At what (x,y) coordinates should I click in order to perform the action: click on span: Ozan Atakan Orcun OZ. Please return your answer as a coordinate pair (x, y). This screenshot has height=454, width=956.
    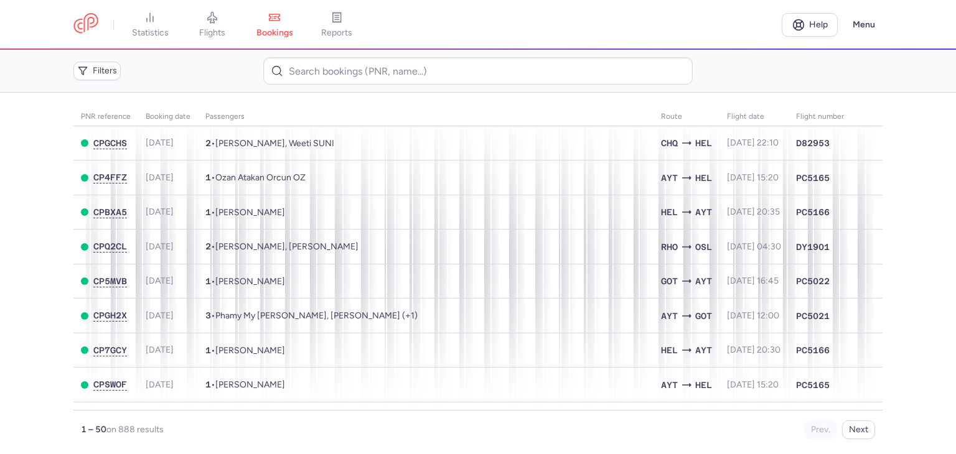
    Looking at the image, I should click on (260, 177).